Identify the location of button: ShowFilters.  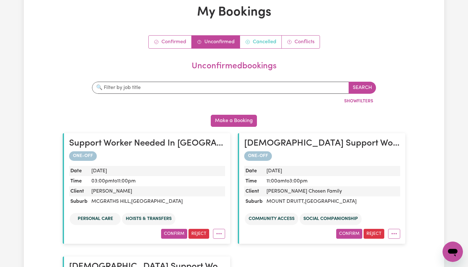
(358, 101).